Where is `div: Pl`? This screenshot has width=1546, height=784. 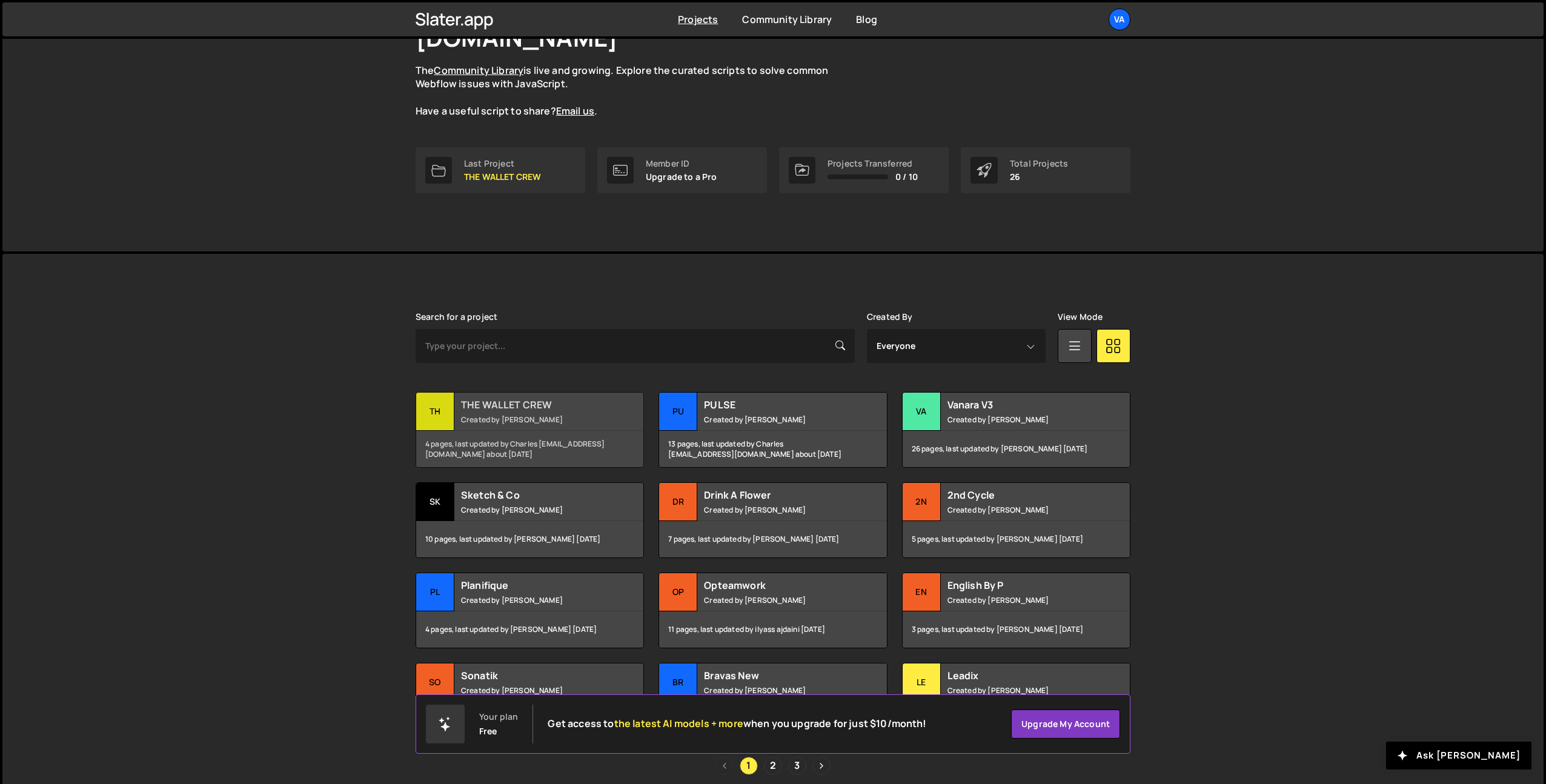
div: Pl is located at coordinates (435, 591).